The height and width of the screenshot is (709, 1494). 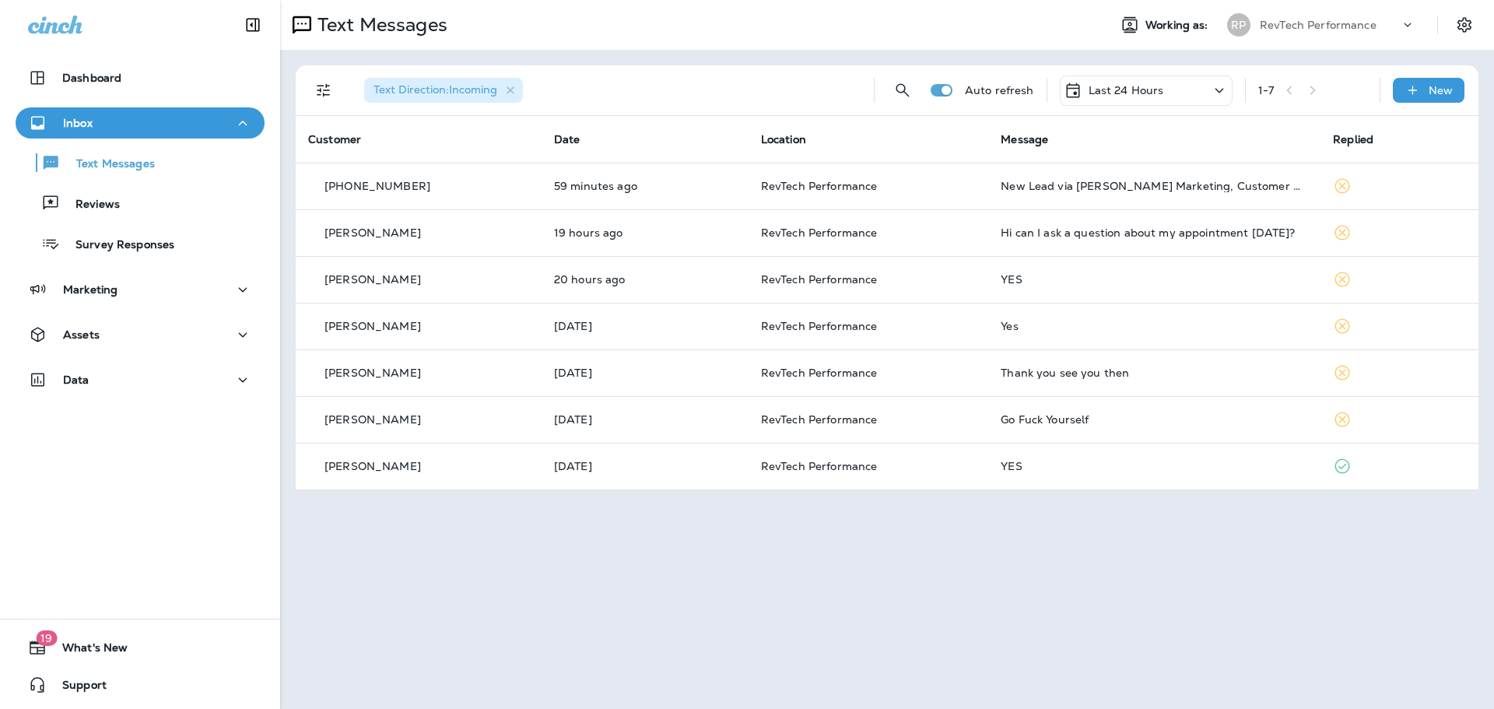 I want to click on p: RevTech Performance, so click(x=1318, y=25).